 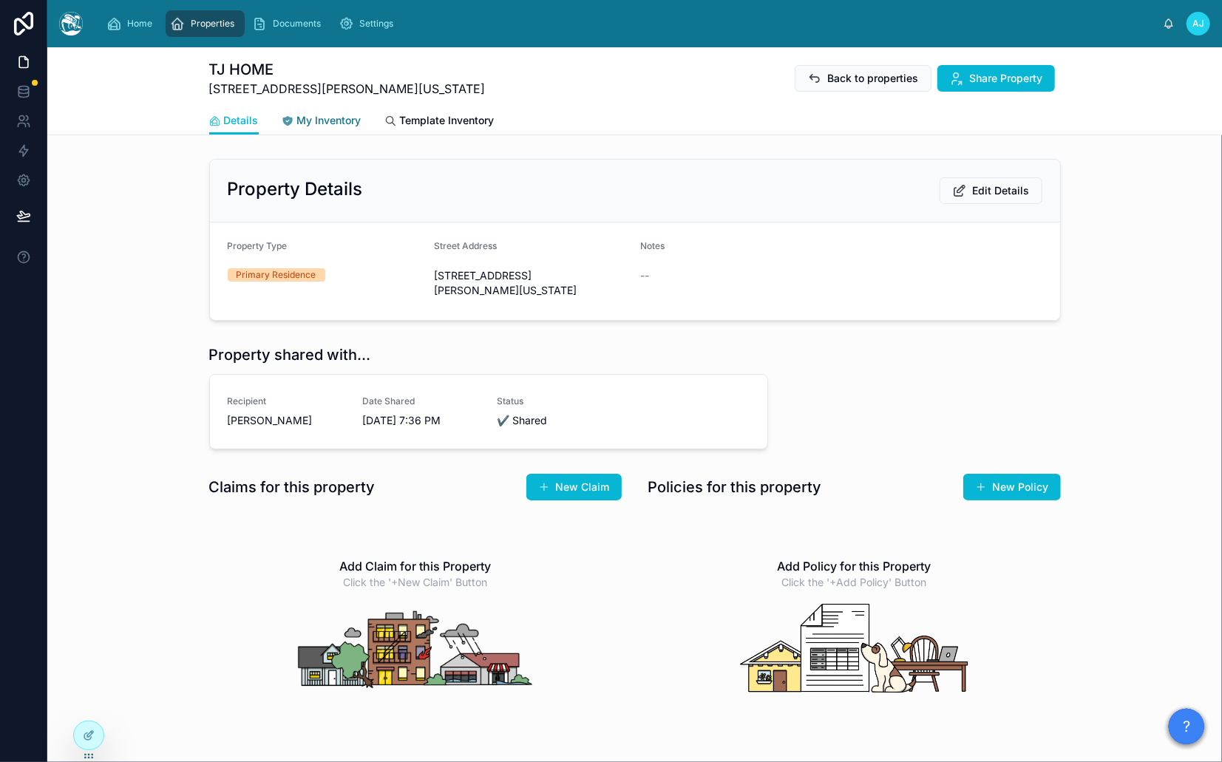 I want to click on img: Add Policy for this Property, so click(x=855, y=648).